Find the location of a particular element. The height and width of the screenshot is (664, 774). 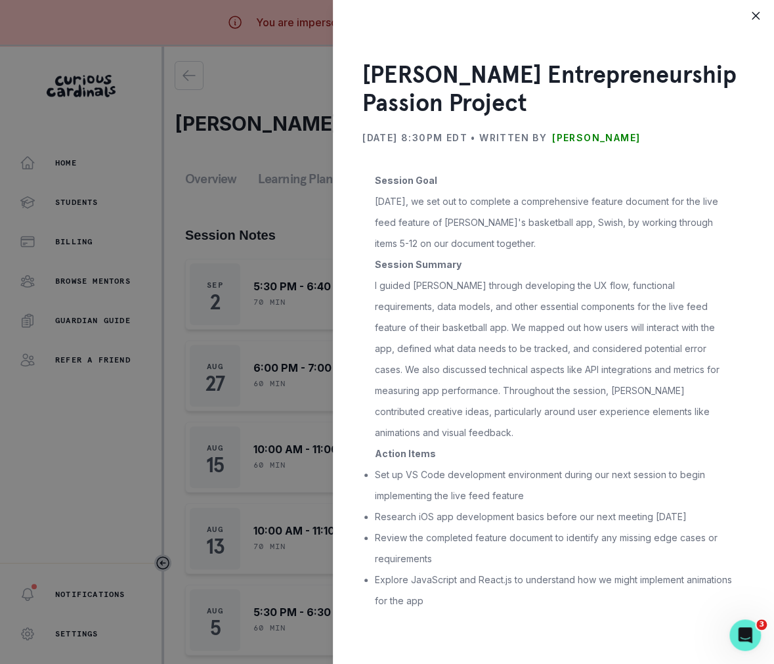

b: Action Items is located at coordinates (405, 453).